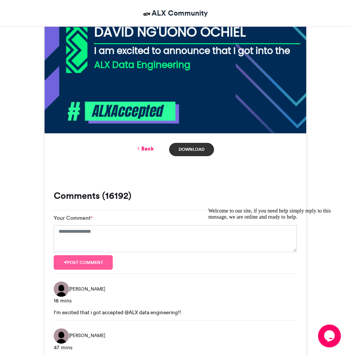  I want to click on button: Post comment, so click(84, 263).